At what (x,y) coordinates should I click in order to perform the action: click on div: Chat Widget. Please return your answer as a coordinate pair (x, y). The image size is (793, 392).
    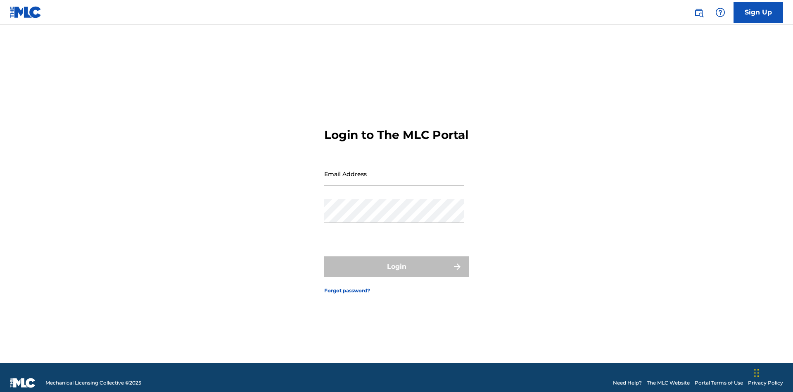
    Looking at the image, I should click on (773, 372).